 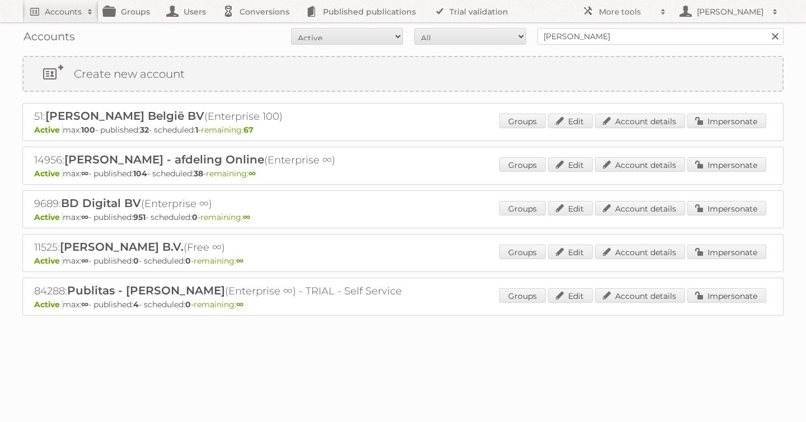 What do you see at coordinates (63, 12) in the screenshot?
I see `h2: Accounts` at bounding box center [63, 12].